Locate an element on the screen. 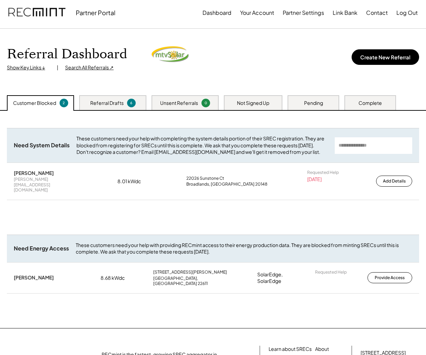  div: Search All Referrals ↗ is located at coordinates (89, 68).